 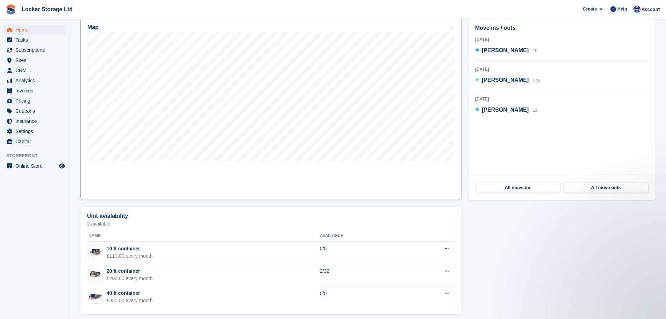 I want to click on span: Tasks, so click(x=36, y=40).